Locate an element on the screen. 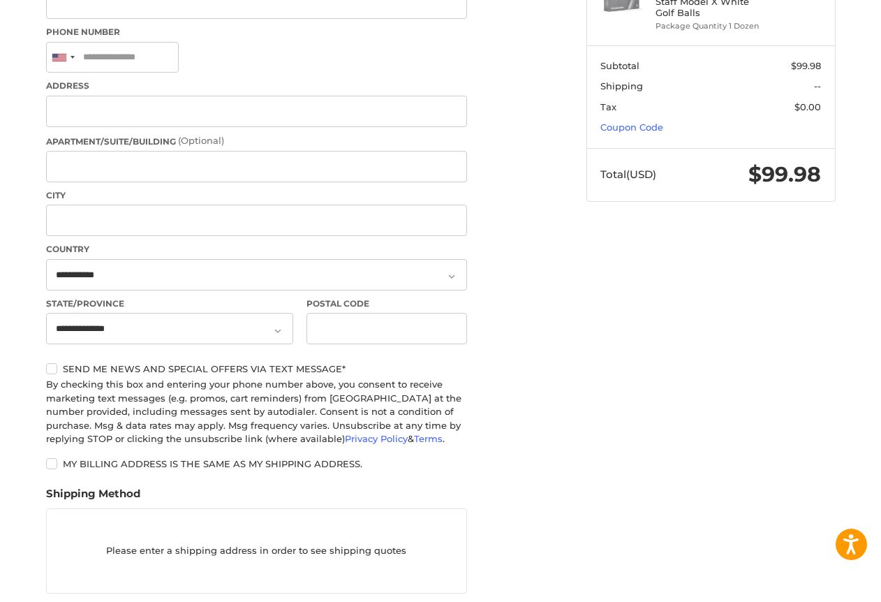  span: Total (USD) is located at coordinates (628, 174).